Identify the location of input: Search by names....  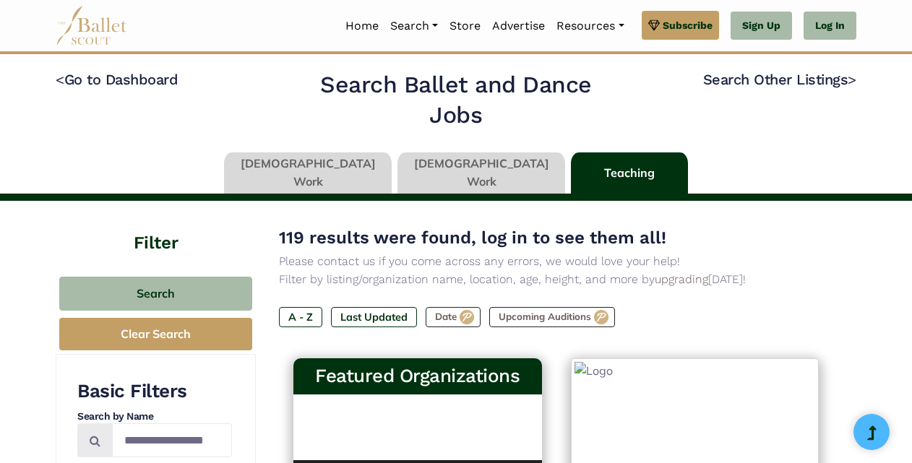
(172, 440).